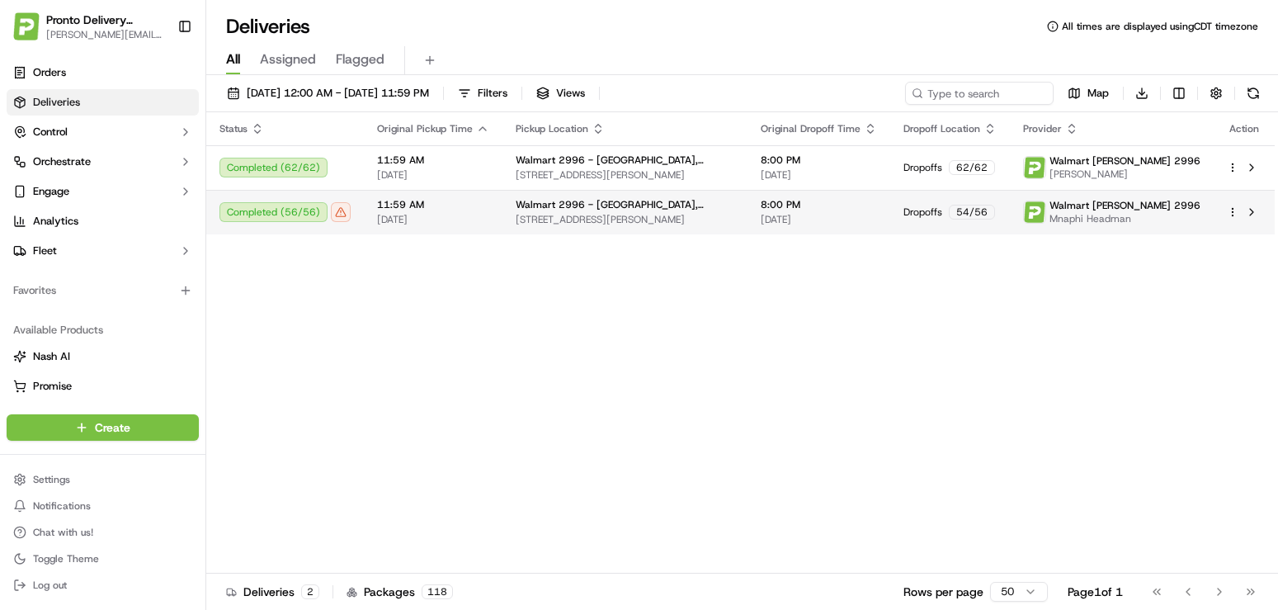 The width and height of the screenshot is (1278, 610). I want to click on button: Start new chat, so click(290, 172).